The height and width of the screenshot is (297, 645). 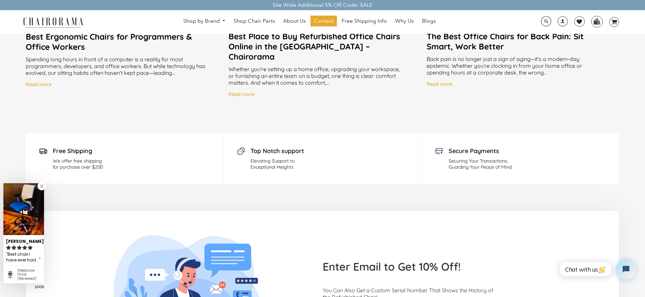 I want to click on span: Contact, so click(x=324, y=21).